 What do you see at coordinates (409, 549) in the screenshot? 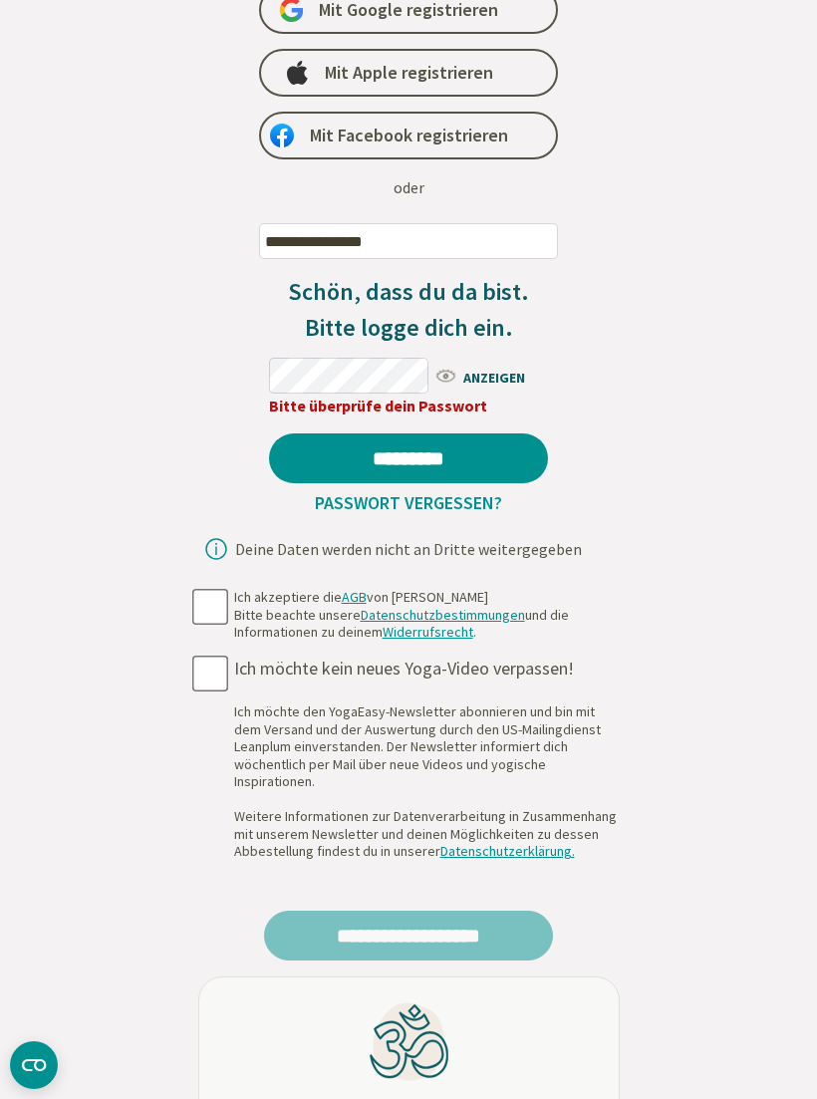
I see `div: Deine Daten werden nicht an Dritte weitergegeben` at bounding box center [409, 549].